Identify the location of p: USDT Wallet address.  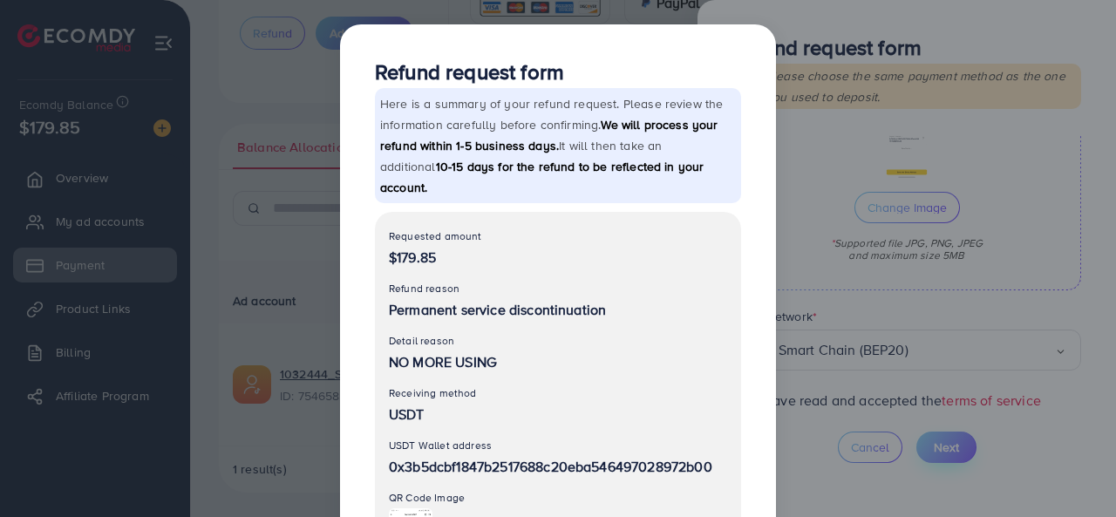
(558, 445).